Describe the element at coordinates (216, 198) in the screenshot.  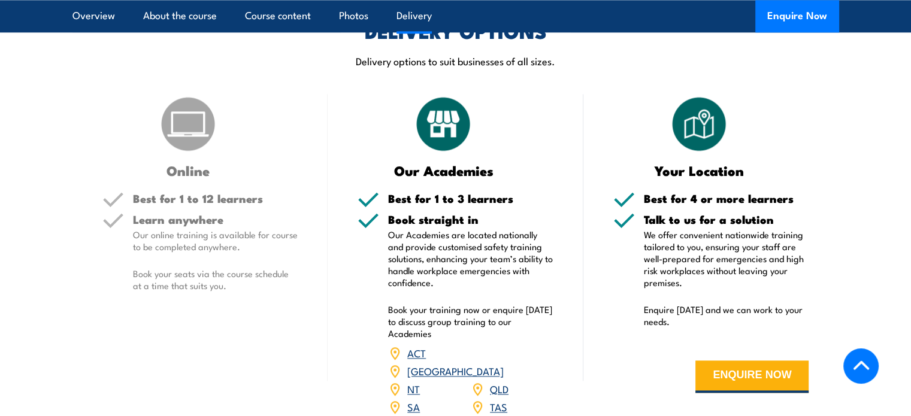
I see `h5: Best for 1 to 12 learners` at that location.